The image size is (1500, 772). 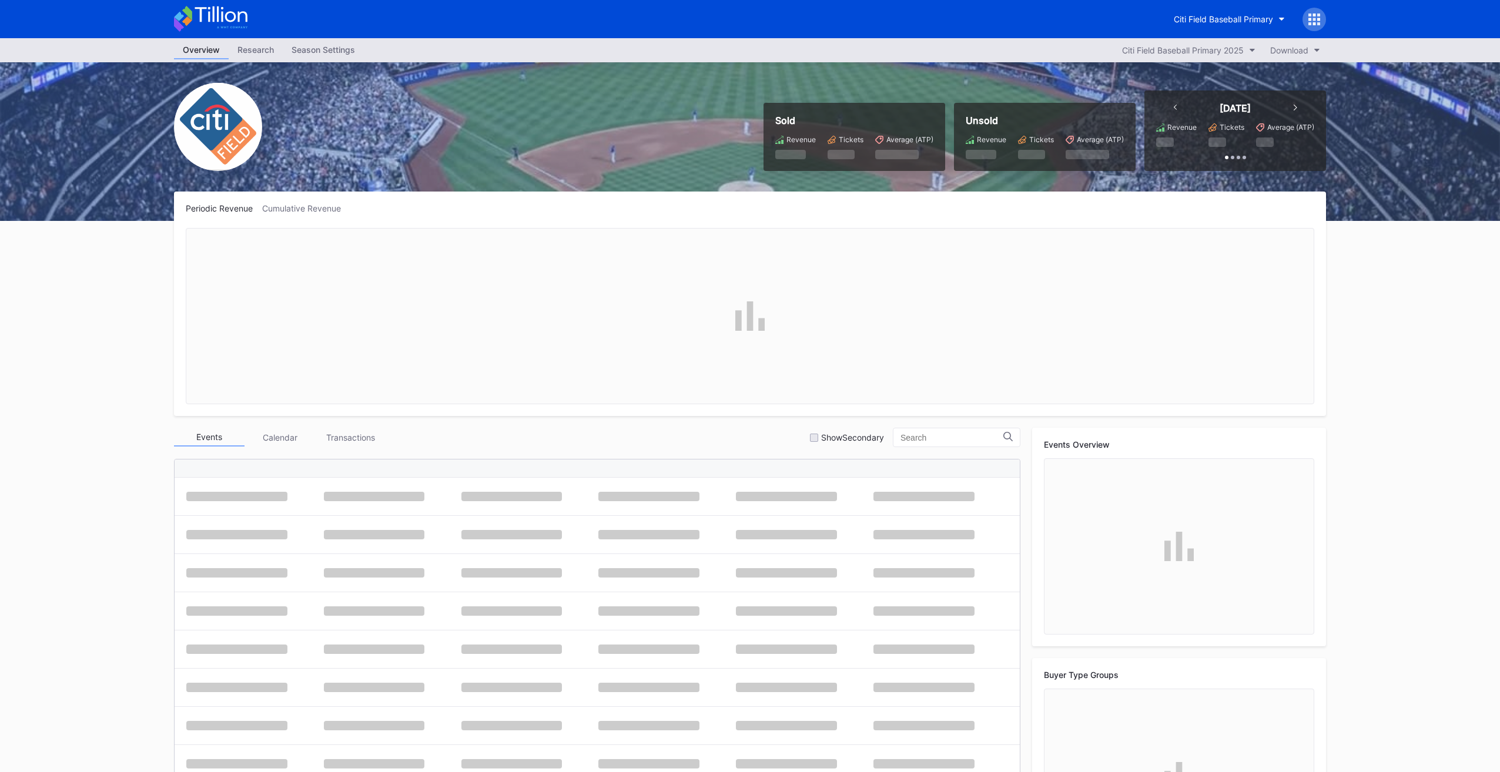 What do you see at coordinates (256, 49) in the screenshot?
I see `div: Research` at bounding box center [256, 49].